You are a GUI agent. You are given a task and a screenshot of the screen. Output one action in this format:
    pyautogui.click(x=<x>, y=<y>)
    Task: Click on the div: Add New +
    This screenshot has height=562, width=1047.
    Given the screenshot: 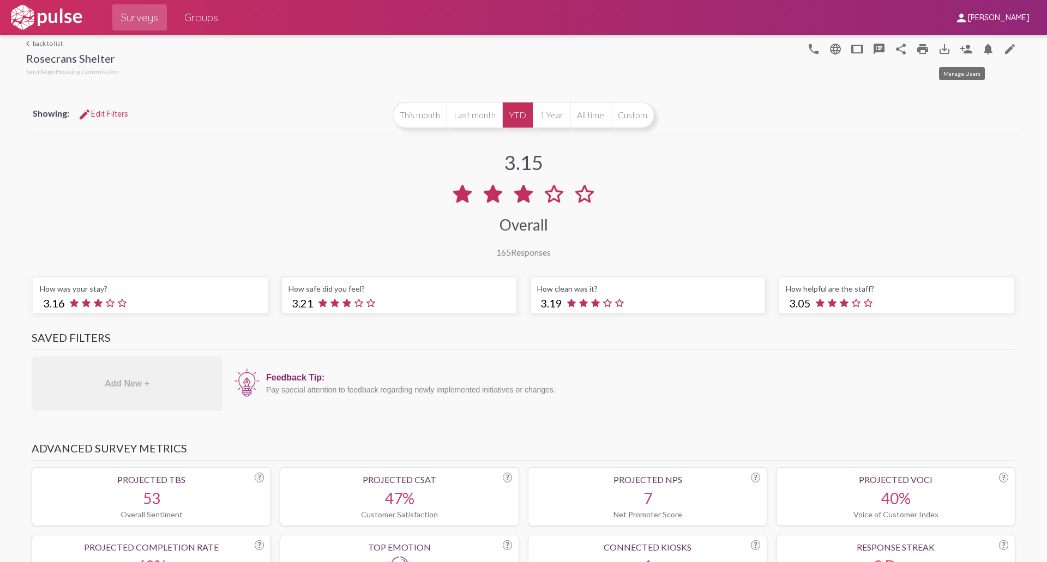 What is the action you would take?
    pyautogui.click(x=127, y=384)
    